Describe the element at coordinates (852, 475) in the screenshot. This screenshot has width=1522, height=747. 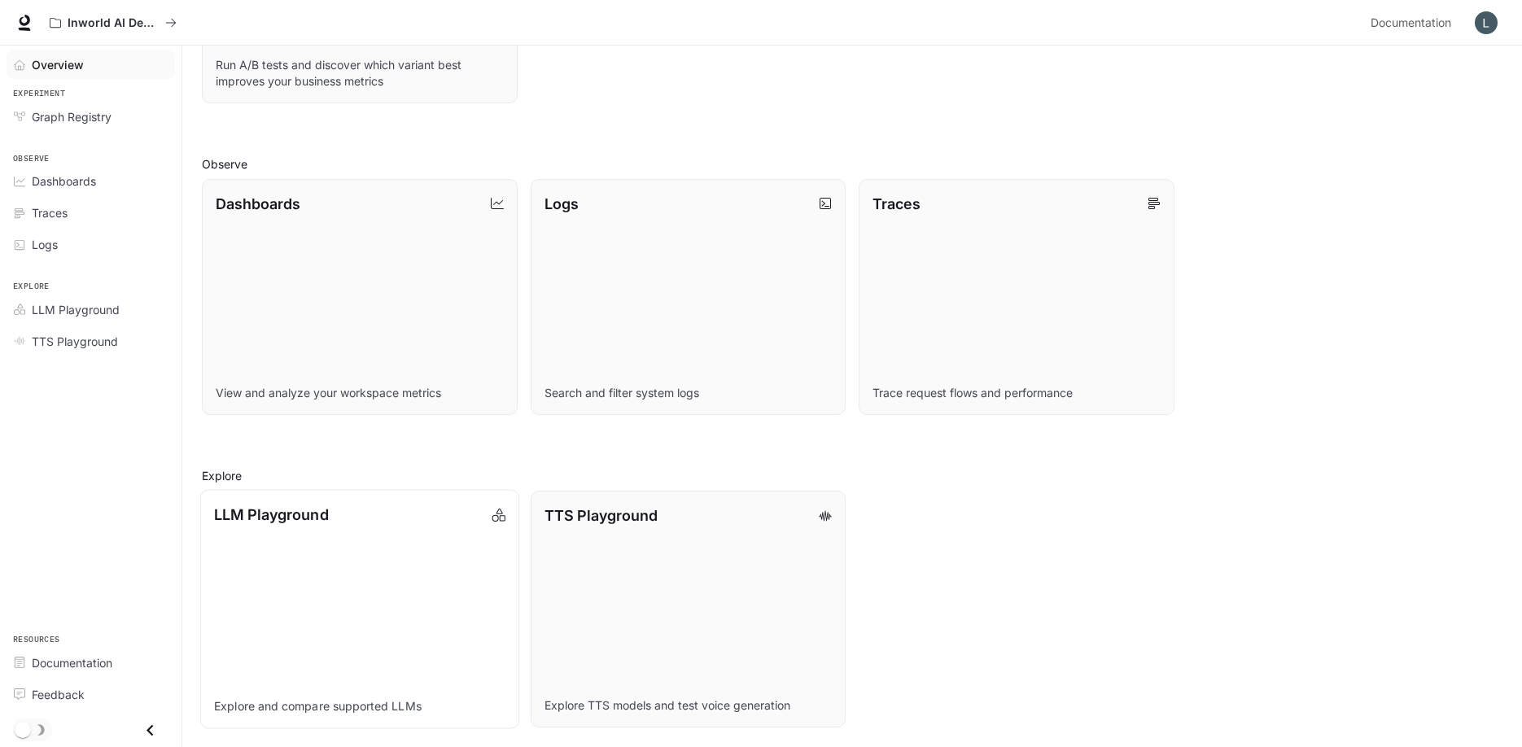
I see `h2: Explore` at that location.